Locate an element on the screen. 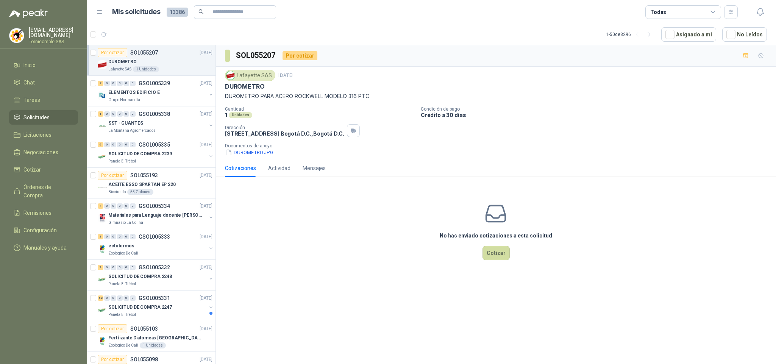  div: Actividad is located at coordinates (279, 168).